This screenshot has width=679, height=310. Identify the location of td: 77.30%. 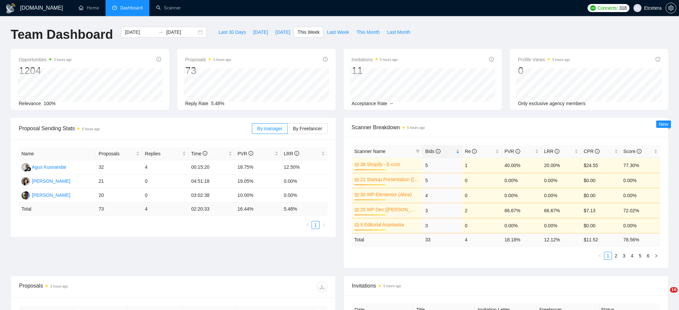
(640, 165).